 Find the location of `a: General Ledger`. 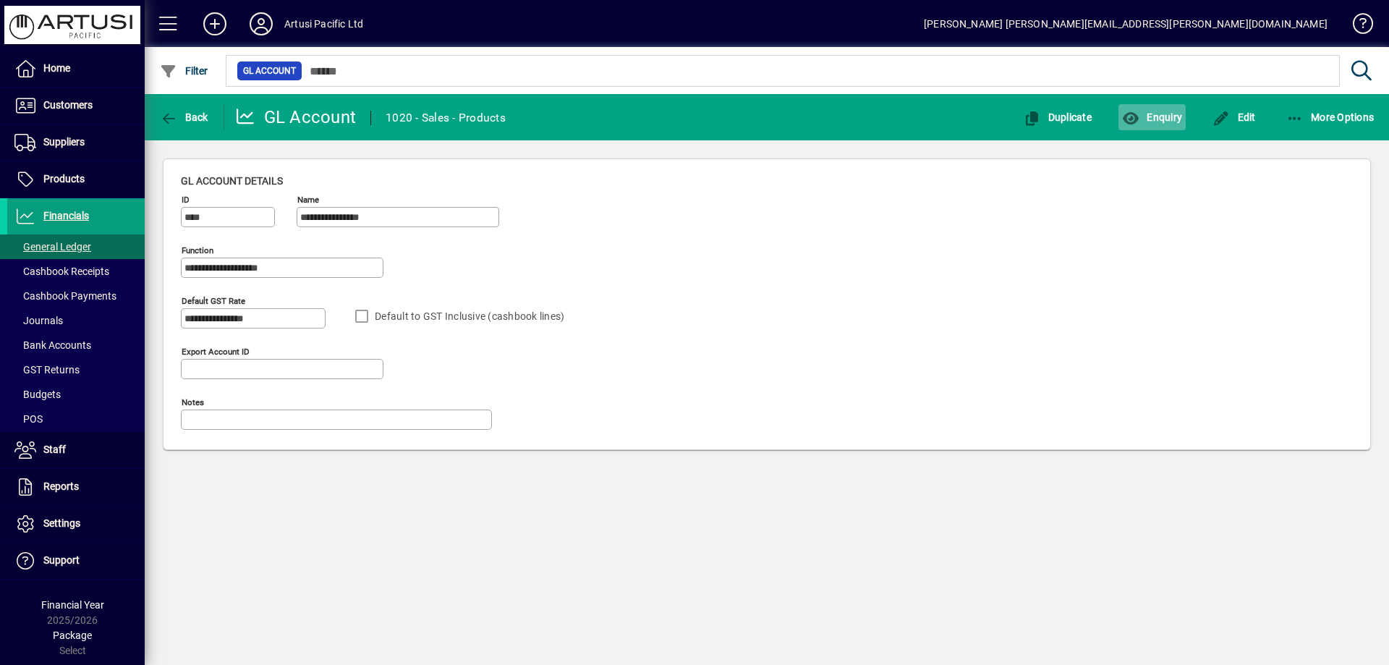

a: General Ledger is located at coordinates (76, 247).